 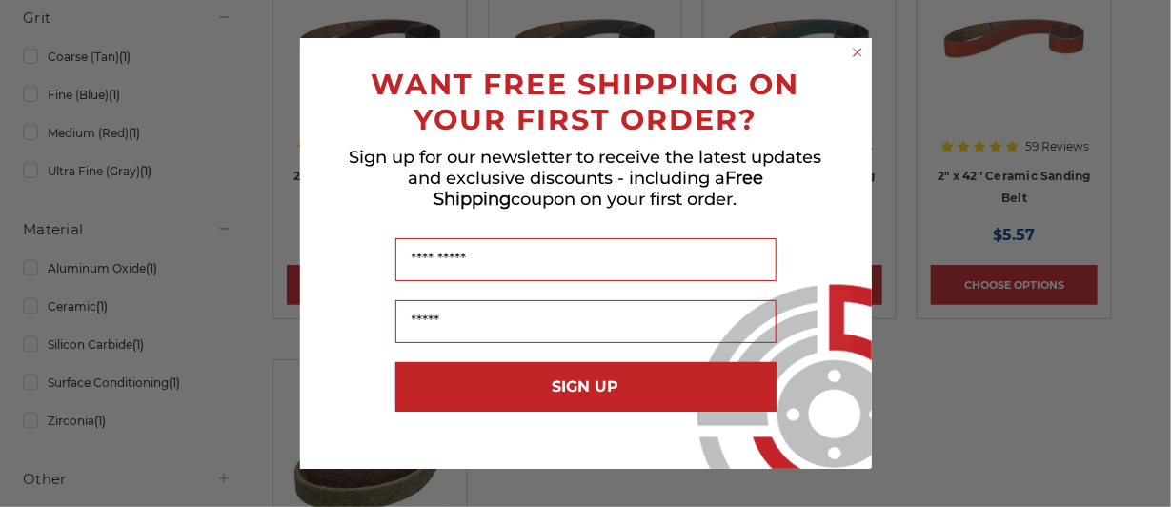 What do you see at coordinates (586, 102) in the screenshot?
I see `span: WANT FREE SHIPPING ON YOUR FIRST ORDER?` at bounding box center [586, 102].